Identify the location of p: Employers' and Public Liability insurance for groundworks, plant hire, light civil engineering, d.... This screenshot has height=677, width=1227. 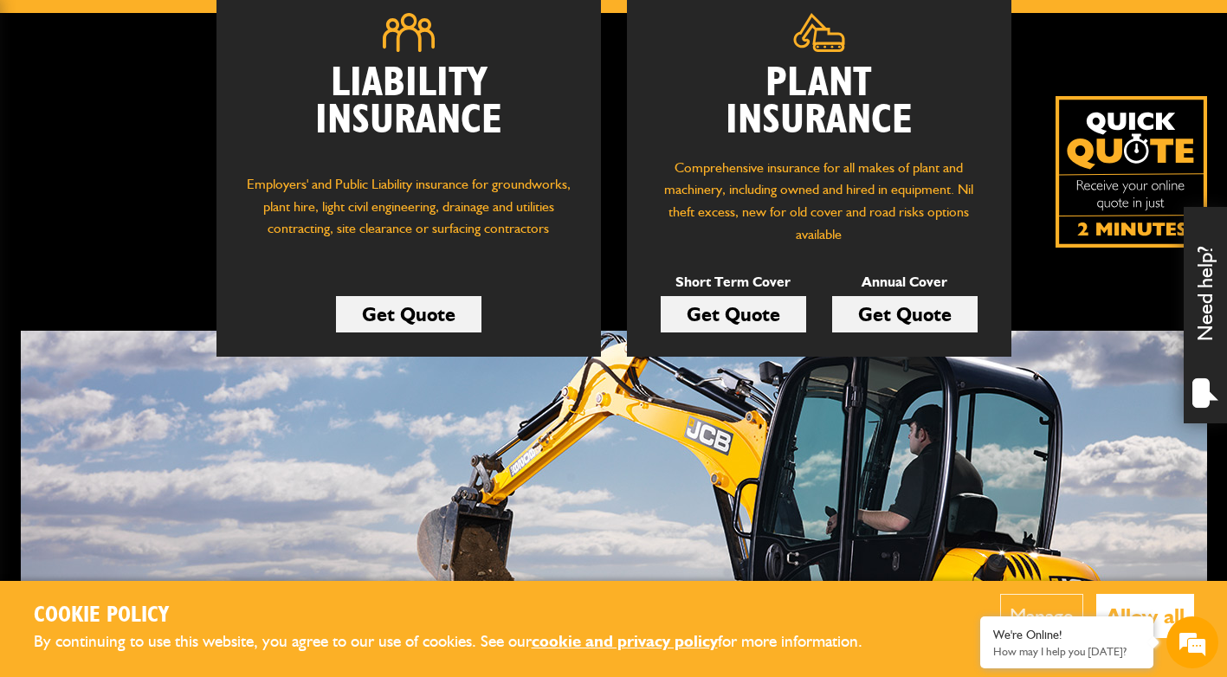
(409, 215).